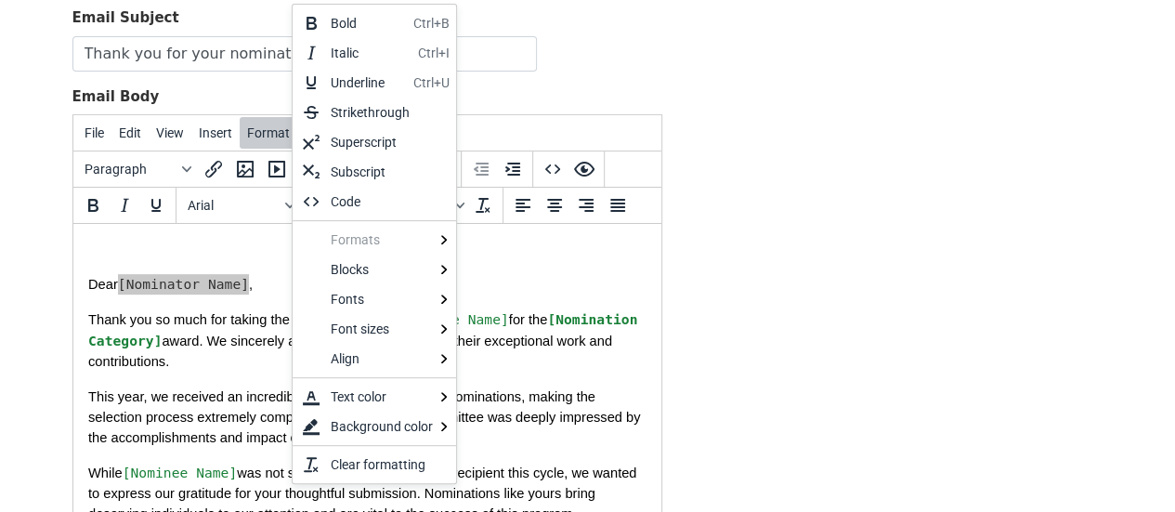  Describe the element at coordinates (552, 169) in the screenshot. I see `button: Source code` at that location.